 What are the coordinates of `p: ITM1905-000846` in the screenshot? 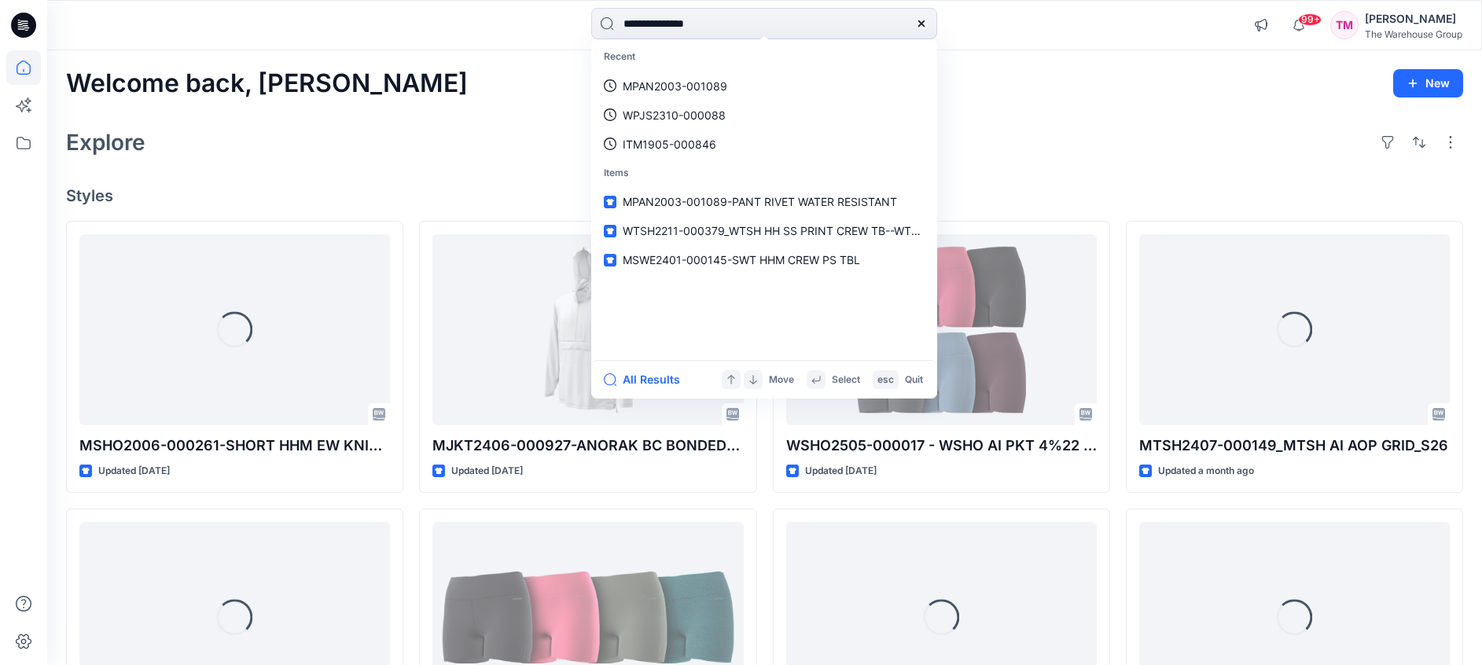 It's located at (669, 144).